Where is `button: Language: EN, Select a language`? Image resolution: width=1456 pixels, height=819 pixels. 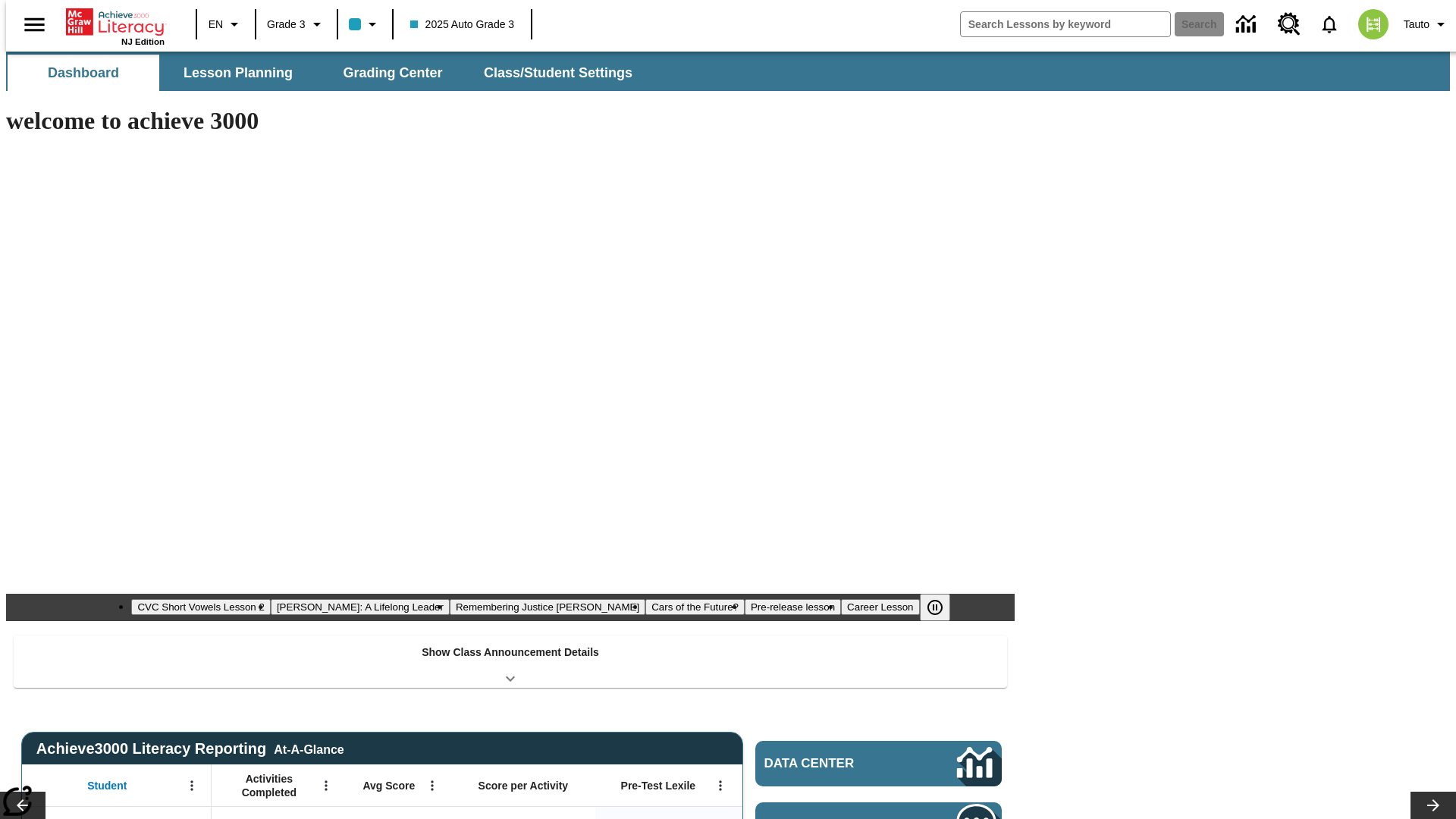
button: Language: EN, Select a language is located at coordinates (226, 24).